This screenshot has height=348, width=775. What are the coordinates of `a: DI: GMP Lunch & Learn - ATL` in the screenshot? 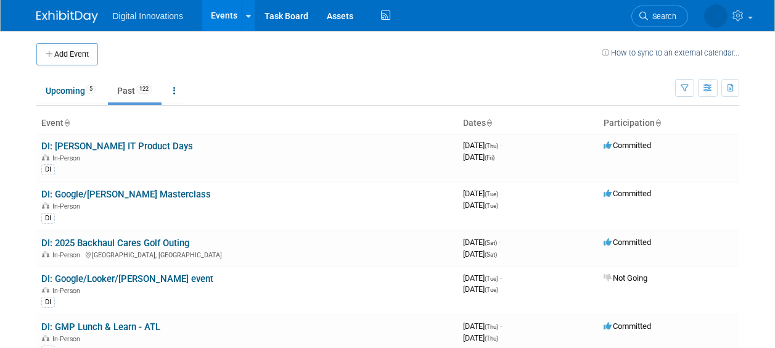 It's located at (100, 327).